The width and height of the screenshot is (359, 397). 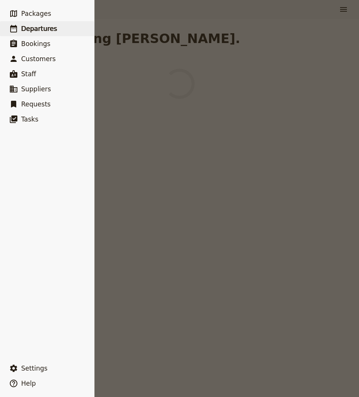 I want to click on span: Bookings, so click(x=35, y=44).